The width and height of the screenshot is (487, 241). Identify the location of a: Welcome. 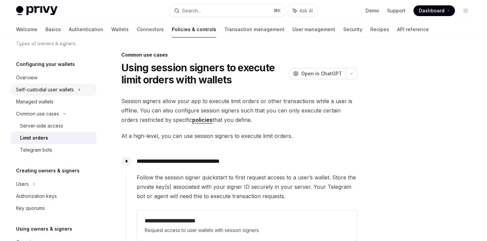
(27, 29).